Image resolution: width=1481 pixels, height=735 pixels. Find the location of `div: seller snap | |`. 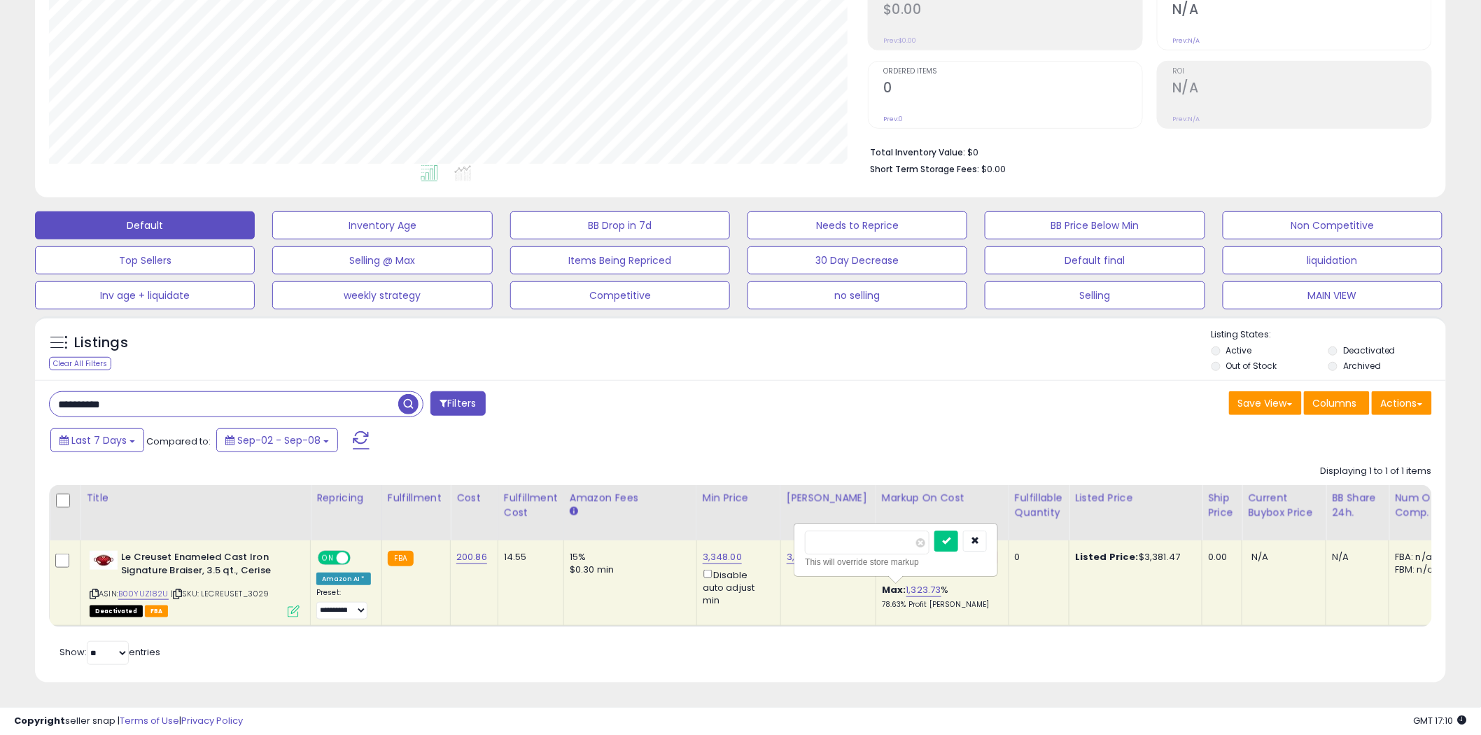

div: seller snap | | is located at coordinates (128, 721).